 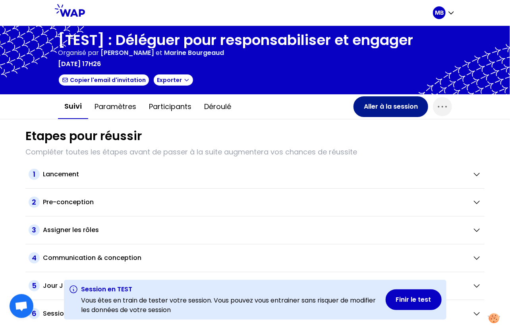 I want to click on span: 2, so click(x=34, y=202).